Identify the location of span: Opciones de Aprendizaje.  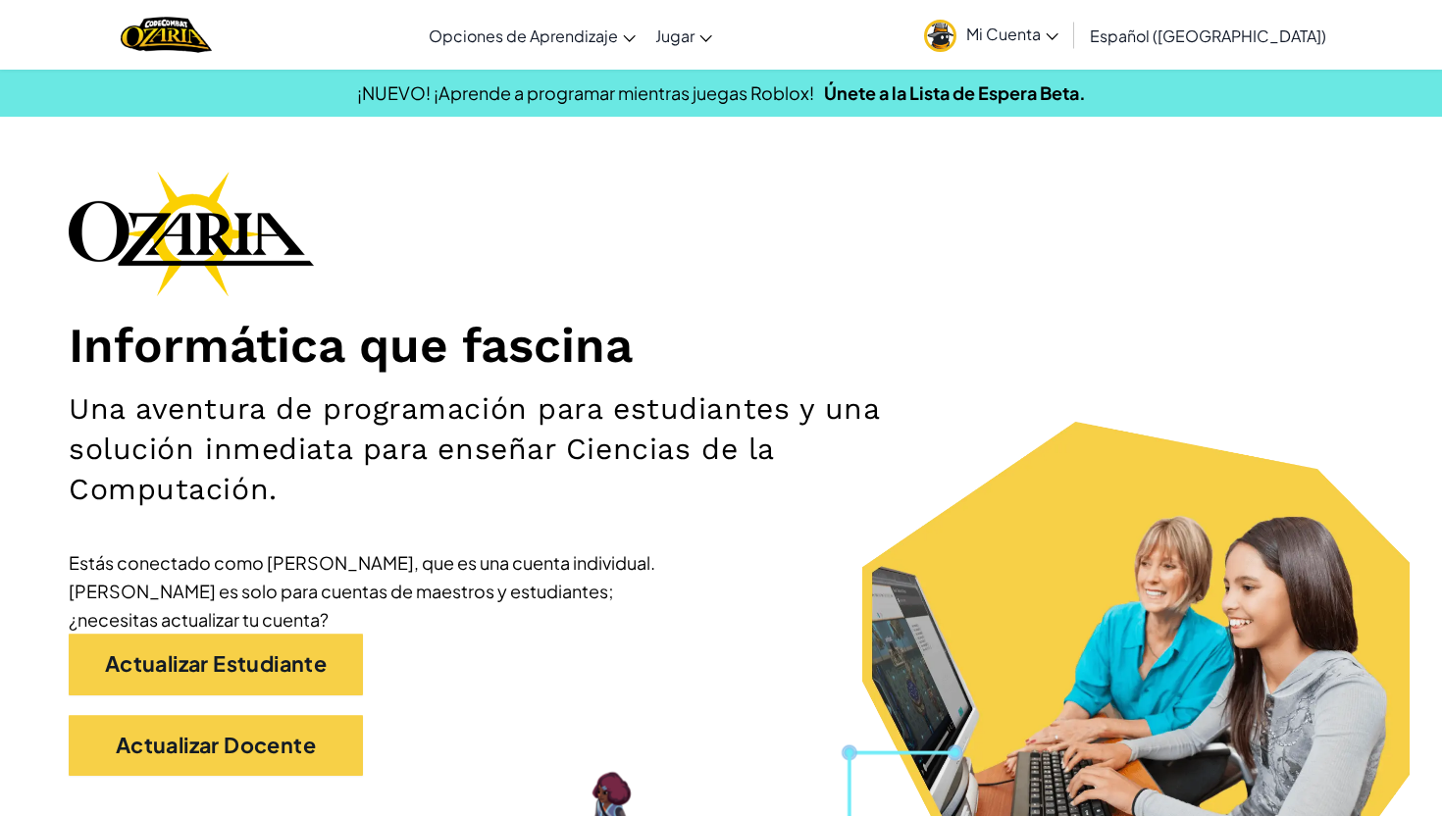
(523, 35).